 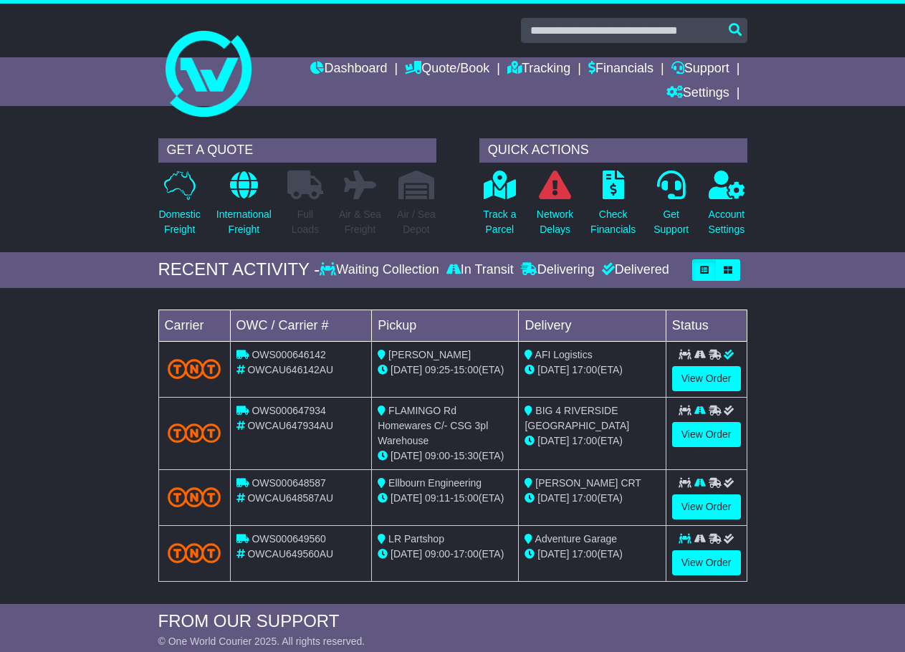 I want to click on p: Network Delays, so click(x=555, y=222).